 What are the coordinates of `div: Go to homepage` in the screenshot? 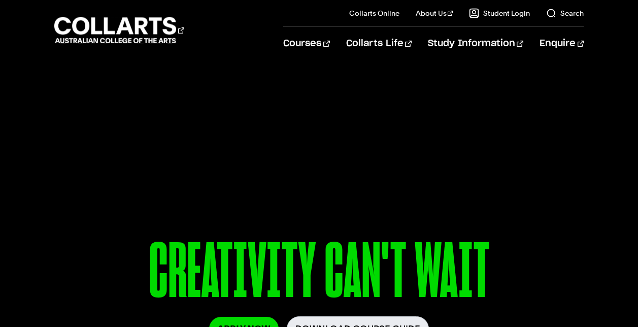 It's located at (119, 30).